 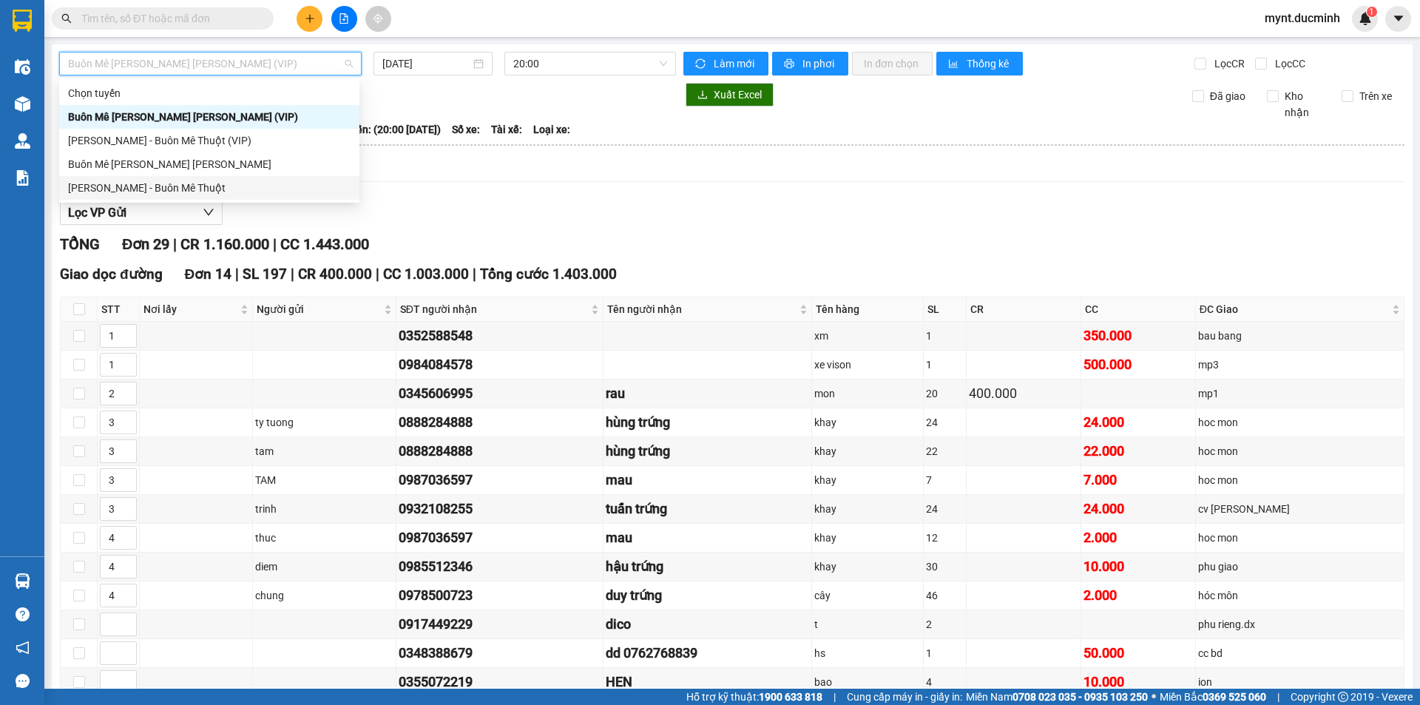 I want to click on div: 0355072219, so click(x=499, y=682).